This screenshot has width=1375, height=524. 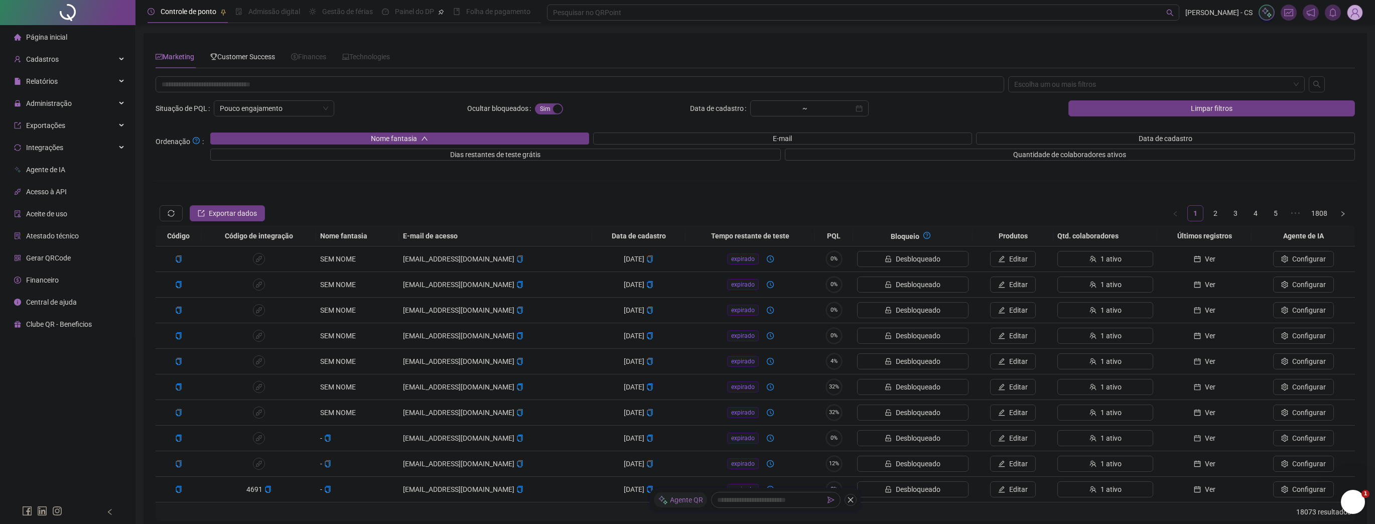 What do you see at coordinates (1296, 213) in the screenshot?
I see `li: 5 próximas páginas` at bounding box center [1296, 213].